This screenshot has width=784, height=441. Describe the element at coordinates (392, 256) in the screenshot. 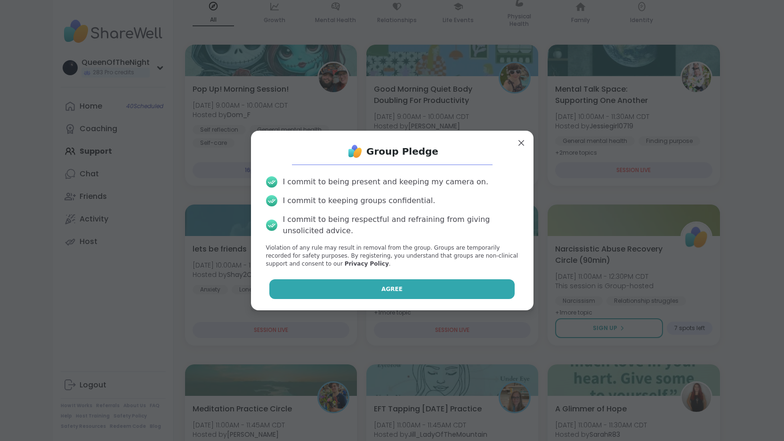

I see `p: Violation of any rule may result in removal from the group. Groups are temporarily recorded for s...` at that location.